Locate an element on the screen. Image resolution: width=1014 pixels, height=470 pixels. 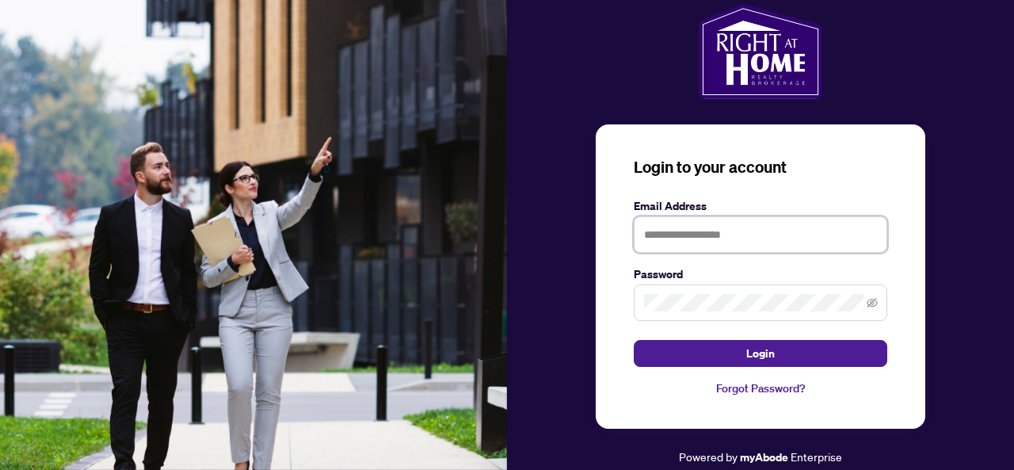
h3: Login to your account is located at coordinates (760, 167).